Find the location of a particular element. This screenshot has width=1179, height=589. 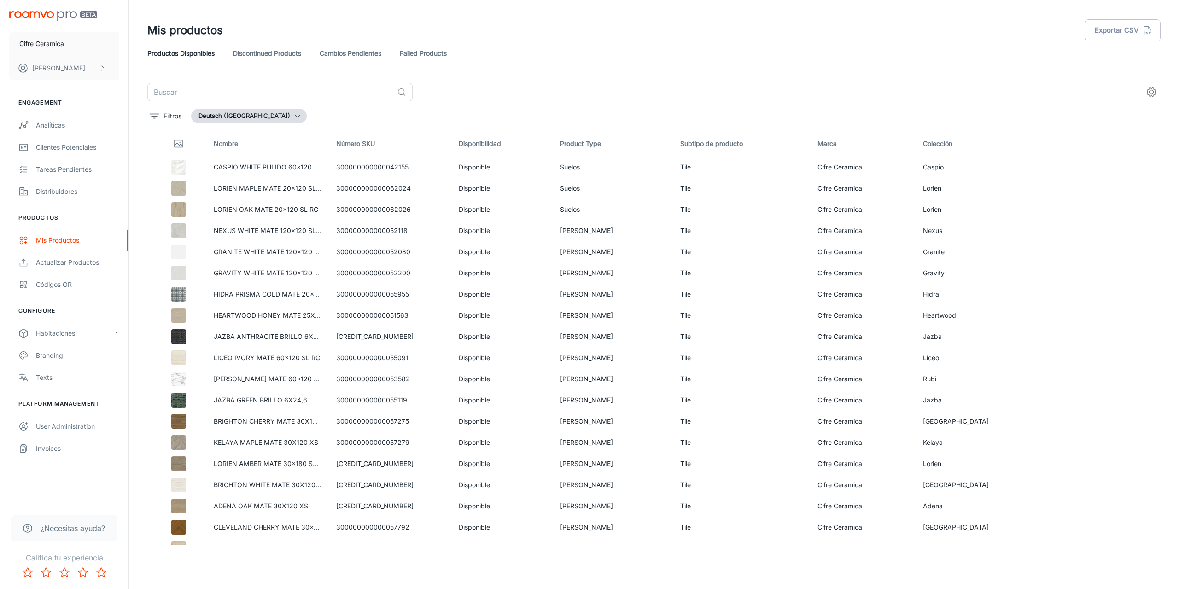

h1: Mis productos is located at coordinates (185, 30).